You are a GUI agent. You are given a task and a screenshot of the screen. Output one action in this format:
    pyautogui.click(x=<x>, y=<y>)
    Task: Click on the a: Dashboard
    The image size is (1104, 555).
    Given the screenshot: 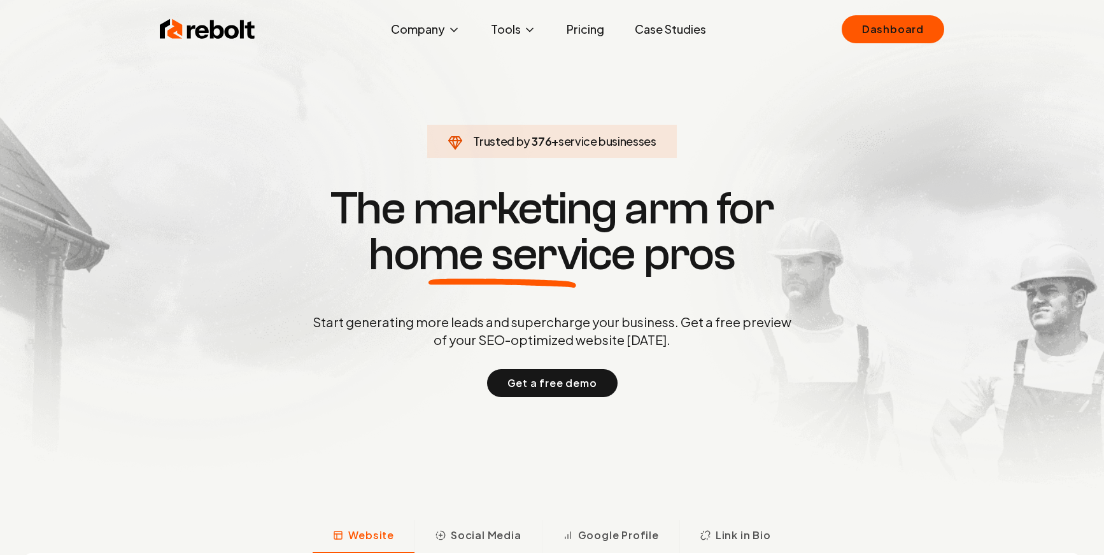 What is the action you would take?
    pyautogui.click(x=893, y=29)
    